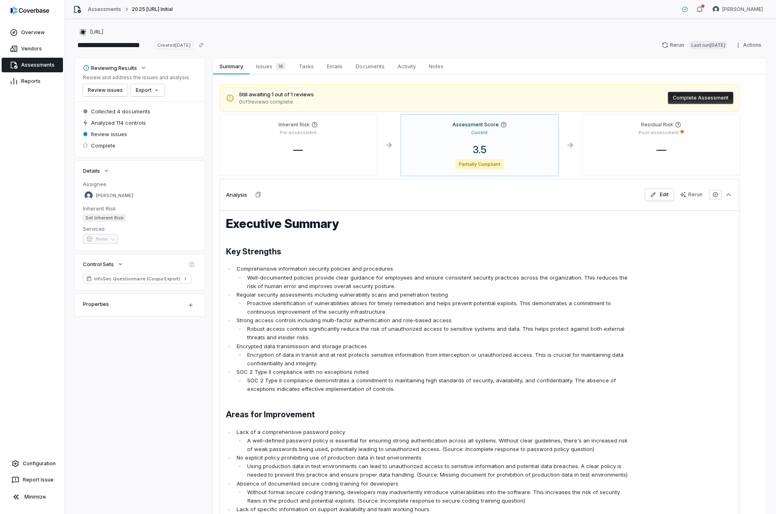 This screenshot has height=514, width=776. I want to click on p: Comprehensive information security policies and procedures, so click(434, 269).